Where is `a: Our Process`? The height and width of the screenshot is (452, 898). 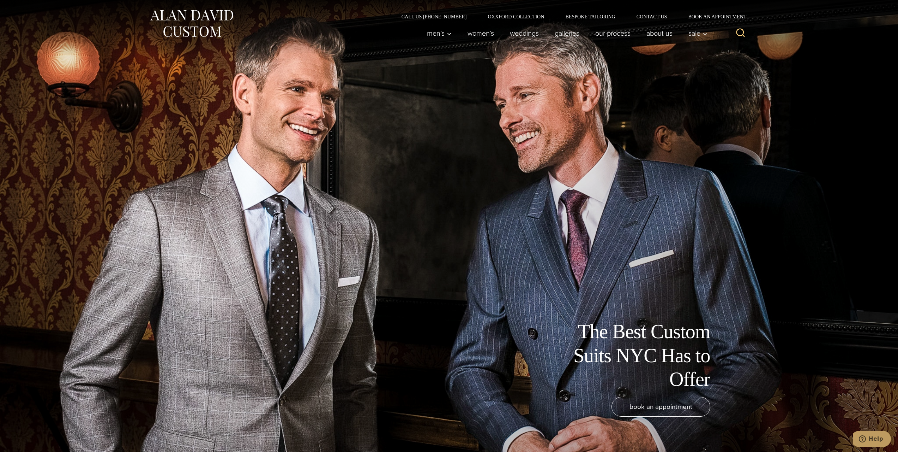 a: Our Process is located at coordinates (613, 33).